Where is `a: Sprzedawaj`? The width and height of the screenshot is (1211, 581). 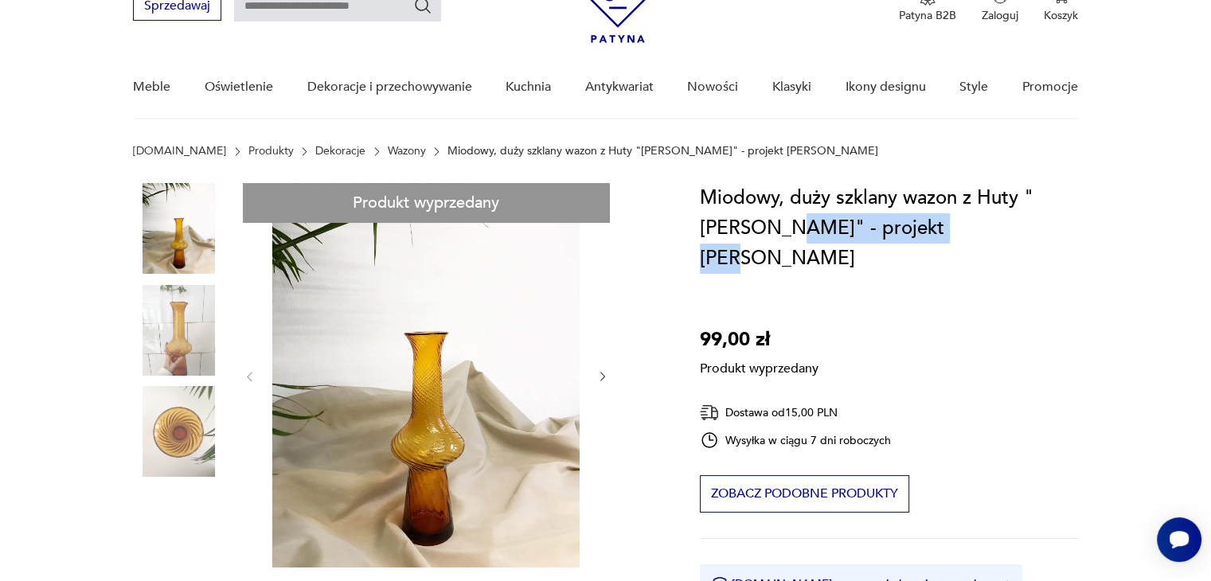 a: Sprzedawaj is located at coordinates (177, 7).